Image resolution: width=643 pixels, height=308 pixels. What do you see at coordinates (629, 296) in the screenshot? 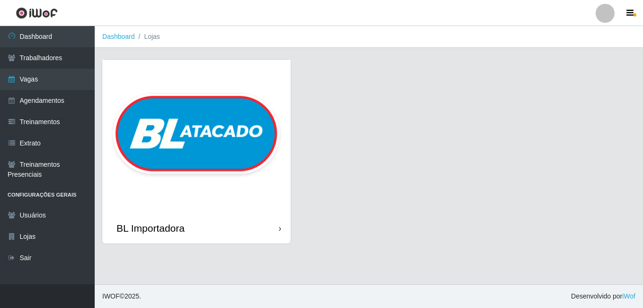
I see `a: iWof` at bounding box center [629, 296].